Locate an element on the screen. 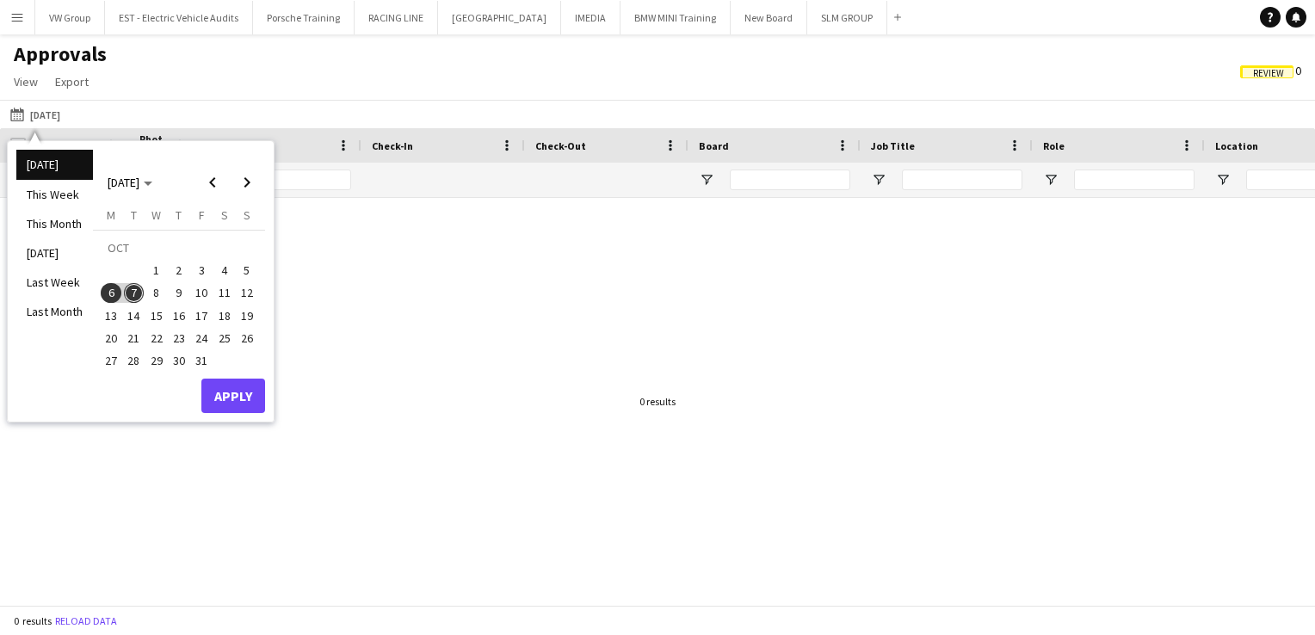  button: Previous month is located at coordinates (213, 182).